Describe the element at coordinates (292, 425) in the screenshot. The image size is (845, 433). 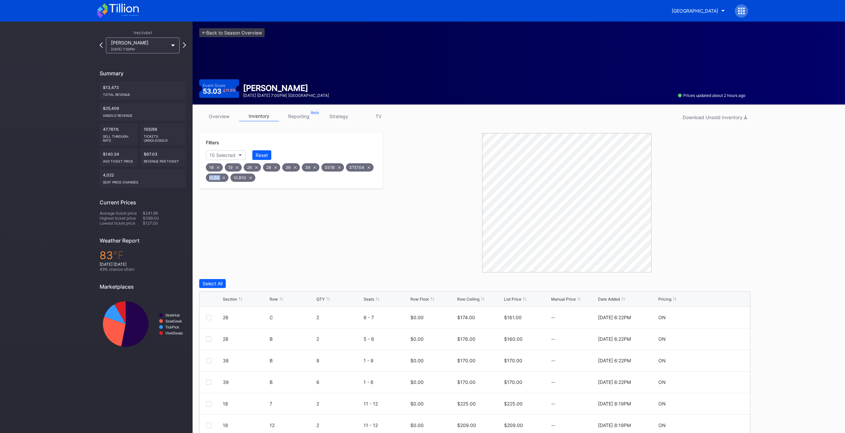
I see `div: 12` at that location.